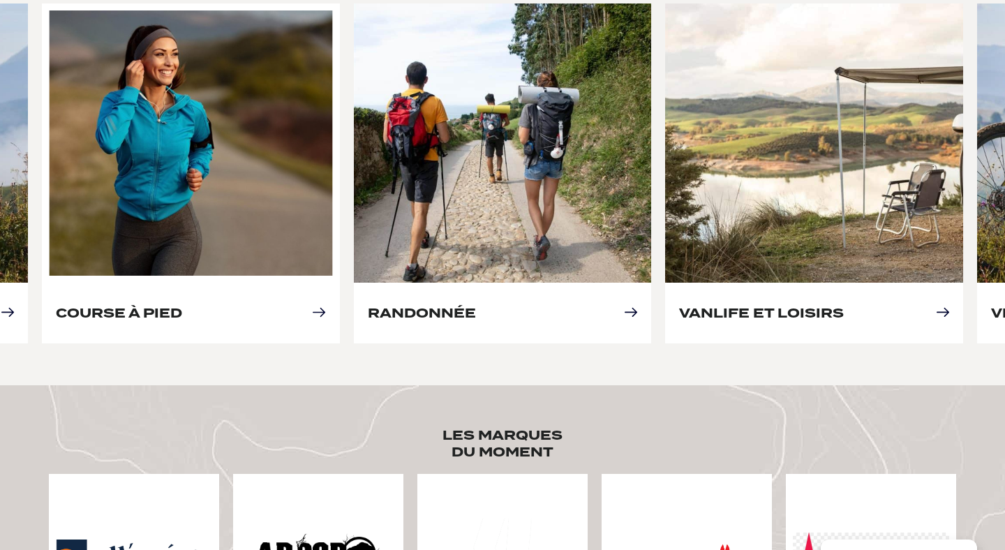 This screenshot has width=1005, height=550. I want to click on a: Course à pied, so click(119, 313).